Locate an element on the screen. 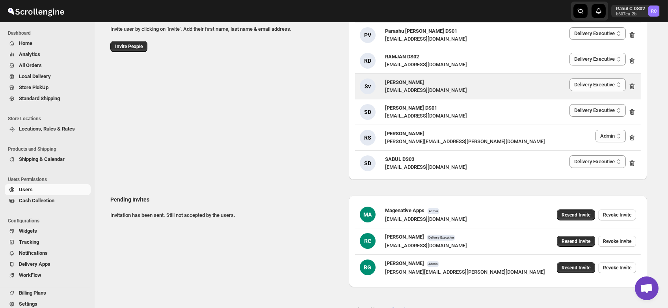 The width and height of the screenshot is (668, 308). span: Delivery Apps is located at coordinates (35, 264).